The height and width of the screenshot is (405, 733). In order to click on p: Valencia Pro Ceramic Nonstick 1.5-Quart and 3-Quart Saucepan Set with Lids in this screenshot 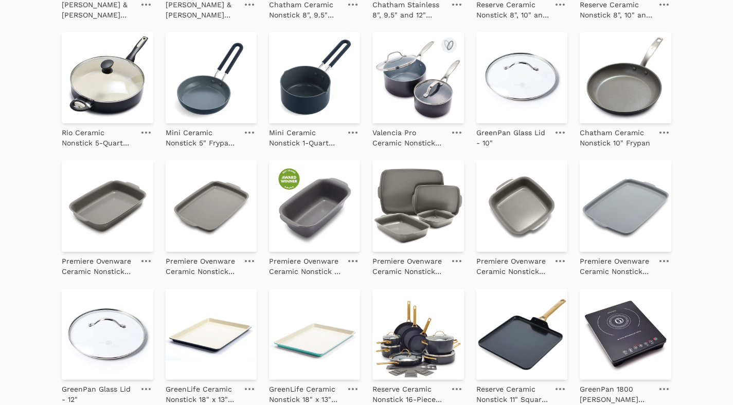, I will do `click(408, 138)`.